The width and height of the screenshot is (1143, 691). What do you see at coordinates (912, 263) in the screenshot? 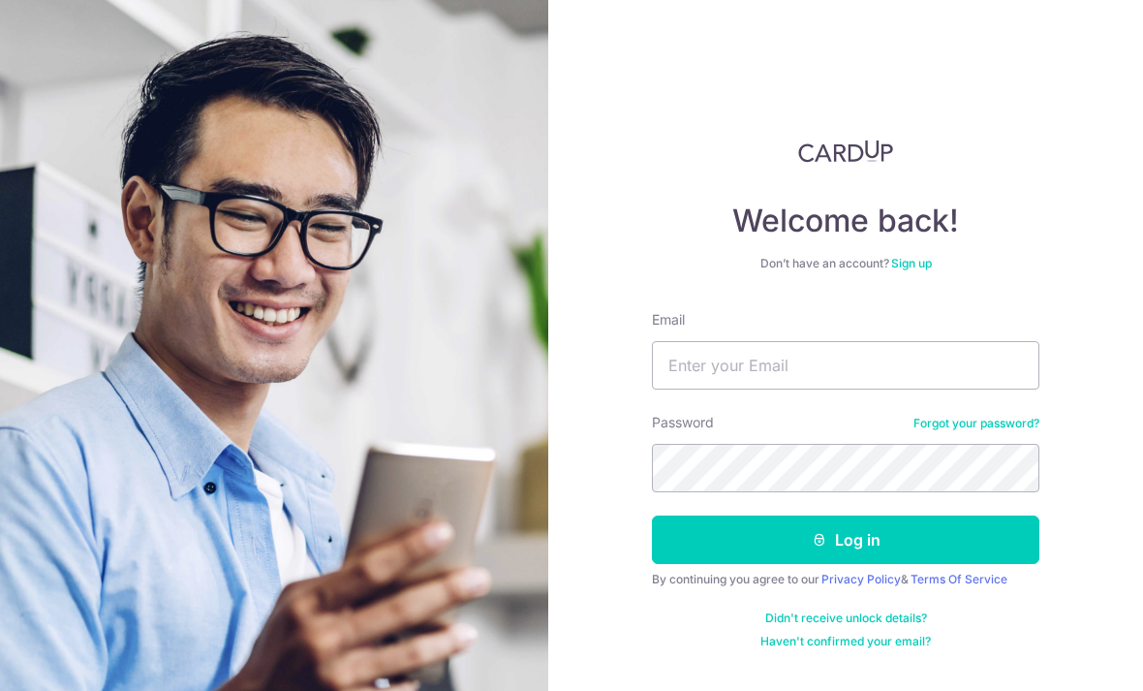
I see `a: Sign up` at bounding box center [912, 263].